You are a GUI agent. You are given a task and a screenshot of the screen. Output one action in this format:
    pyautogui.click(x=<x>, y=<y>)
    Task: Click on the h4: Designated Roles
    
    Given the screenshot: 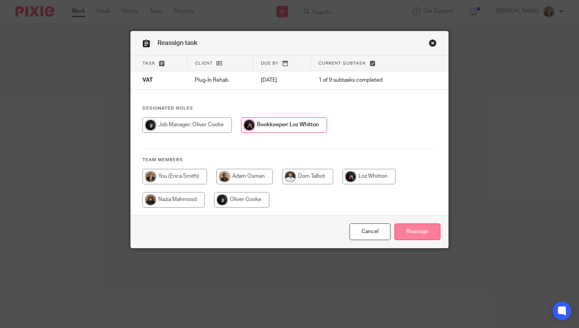 What is the action you would take?
    pyautogui.click(x=289, y=108)
    